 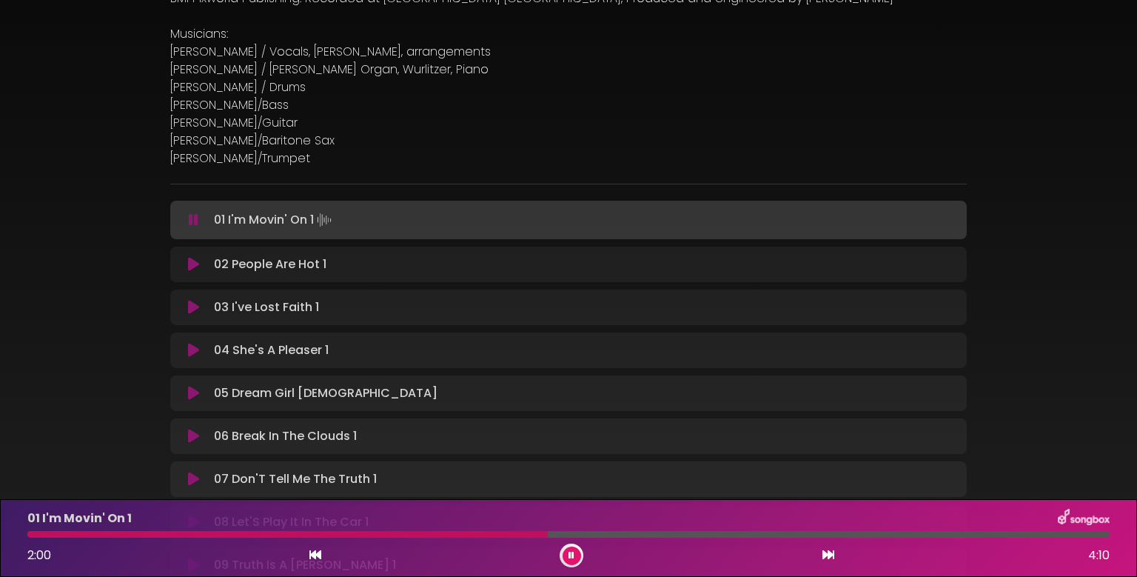 I want to click on span: 2:00, so click(x=39, y=554).